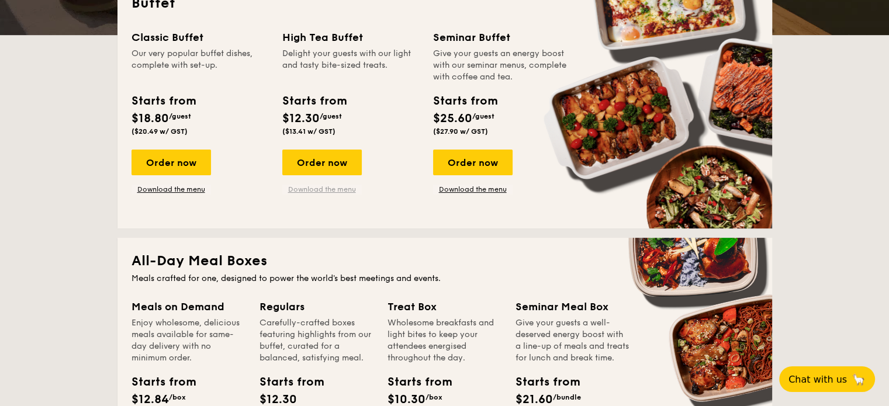 This screenshot has height=406, width=889. I want to click on span: $25.60, so click(452, 119).